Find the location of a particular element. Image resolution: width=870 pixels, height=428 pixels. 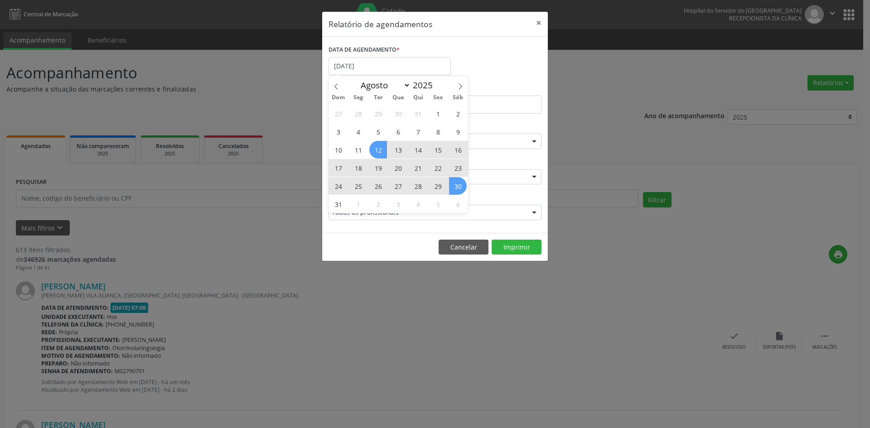

label: ATÉ is located at coordinates (489, 88).